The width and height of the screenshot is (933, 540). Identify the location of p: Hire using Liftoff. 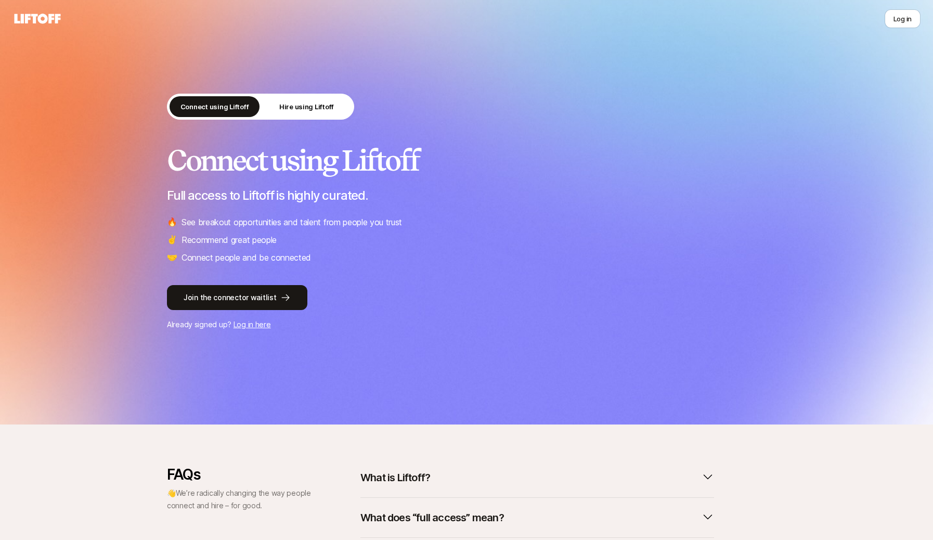
(306, 107).